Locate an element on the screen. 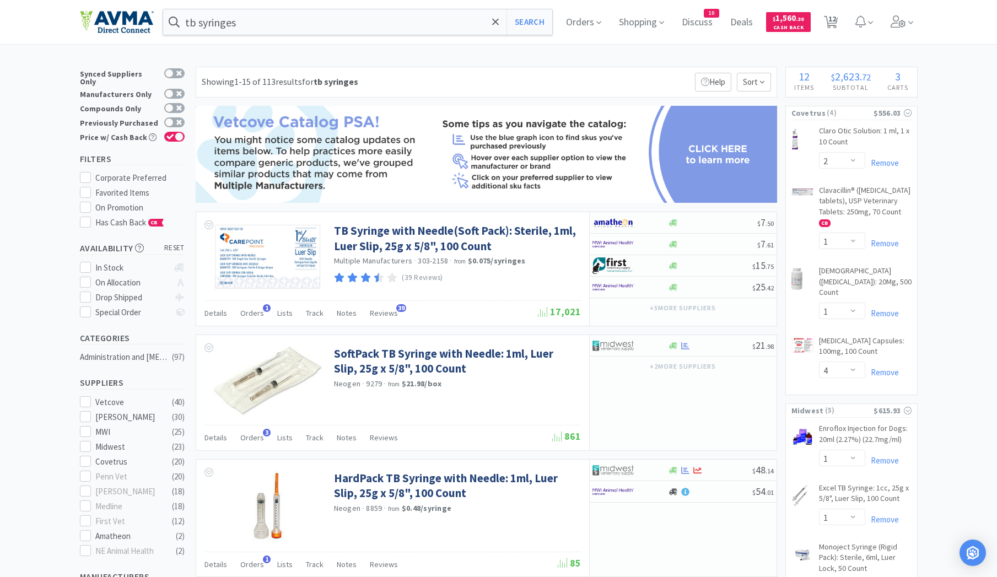 The image size is (997, 577). strong: $21.98 / box is located at coordinates (422, 384).